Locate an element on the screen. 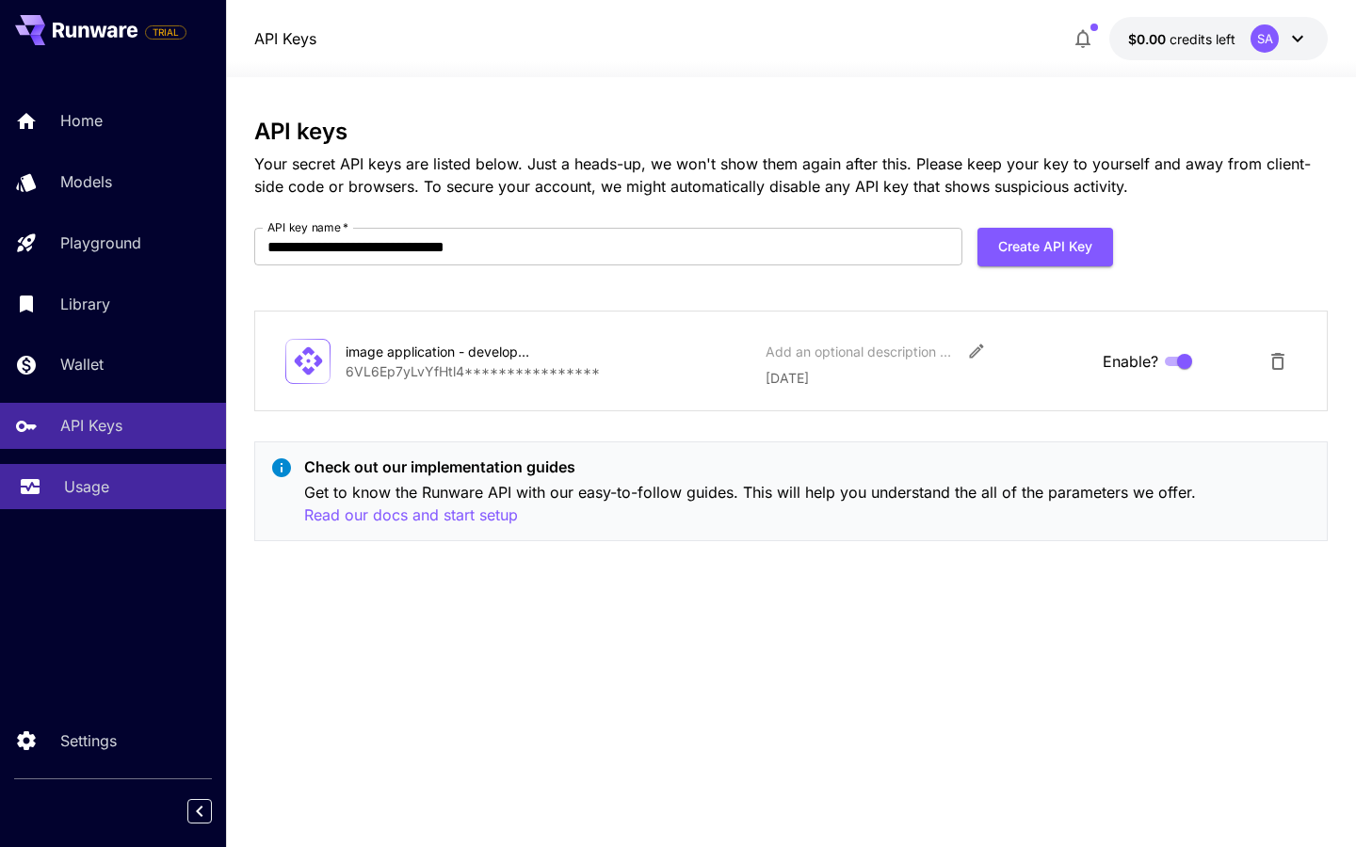 This screenshot has height=847, width=1356. p: Library is located at coordinates (85, 304).